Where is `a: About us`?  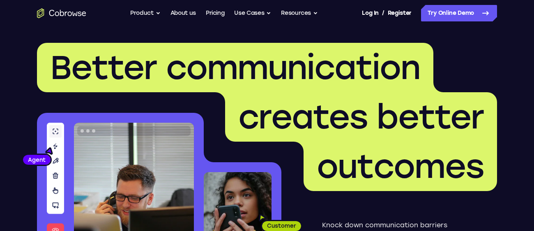
a: About us is located at coordinates (183, 13).